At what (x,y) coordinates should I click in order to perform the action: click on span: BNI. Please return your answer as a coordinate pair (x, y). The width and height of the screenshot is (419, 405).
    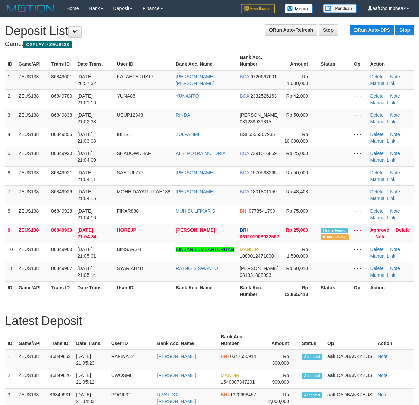
    Looking at the image, I should click on (224, 395).